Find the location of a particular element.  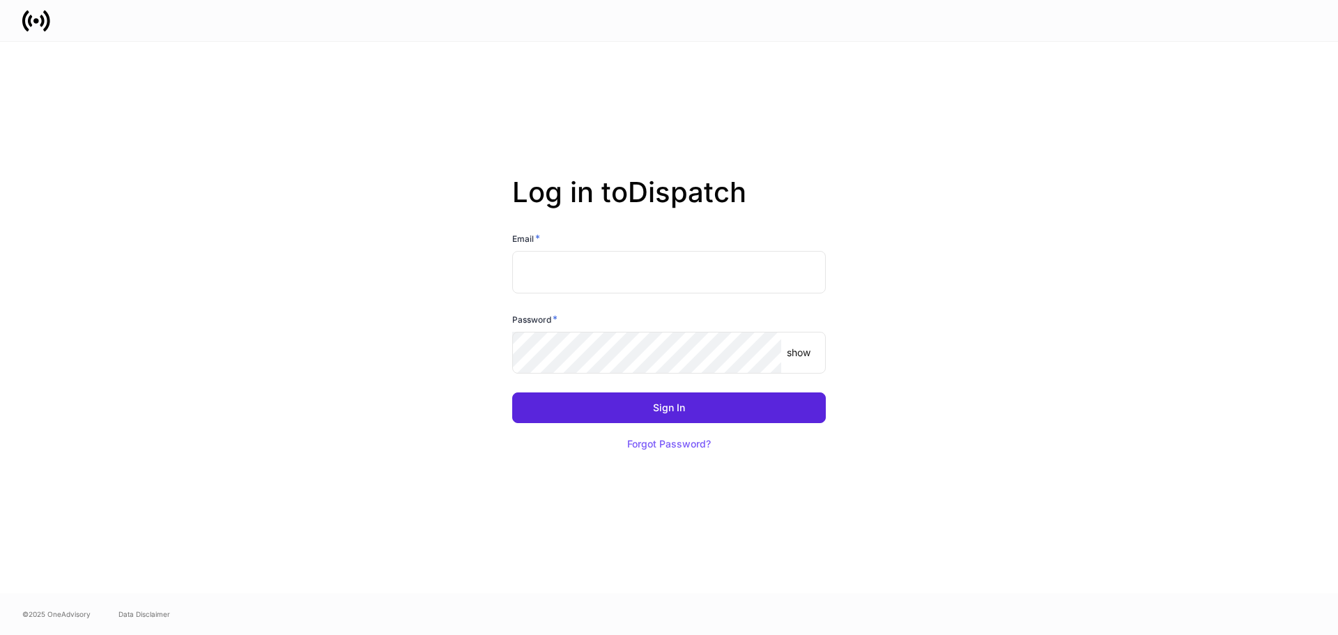

a: Data Disclaimer is located at coordinates (144, 614).